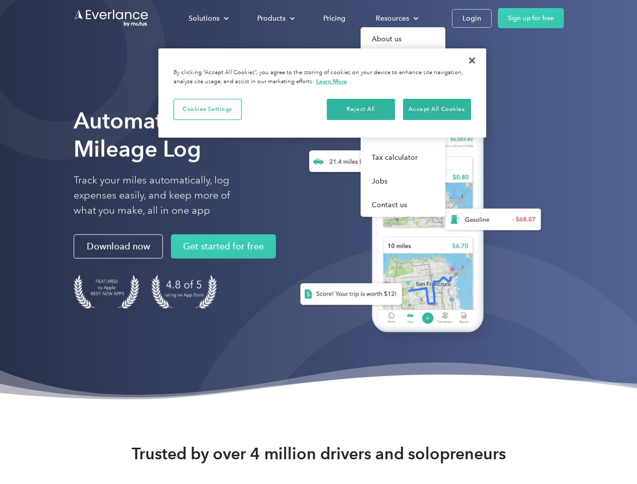 Image resolution: width=637 pixels, height=484 pixels. Describe the element at coordinates (322, 77) in the screenshot. I see `div: By clicking “Accept All Cookies”, you agree to the storing of cookies on your device to enhance s...` at that location.